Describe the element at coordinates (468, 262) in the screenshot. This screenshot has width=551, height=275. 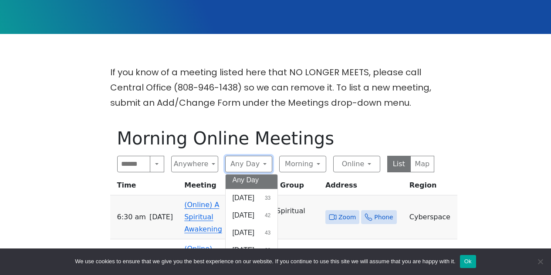
I see `button: Ok` at that location.